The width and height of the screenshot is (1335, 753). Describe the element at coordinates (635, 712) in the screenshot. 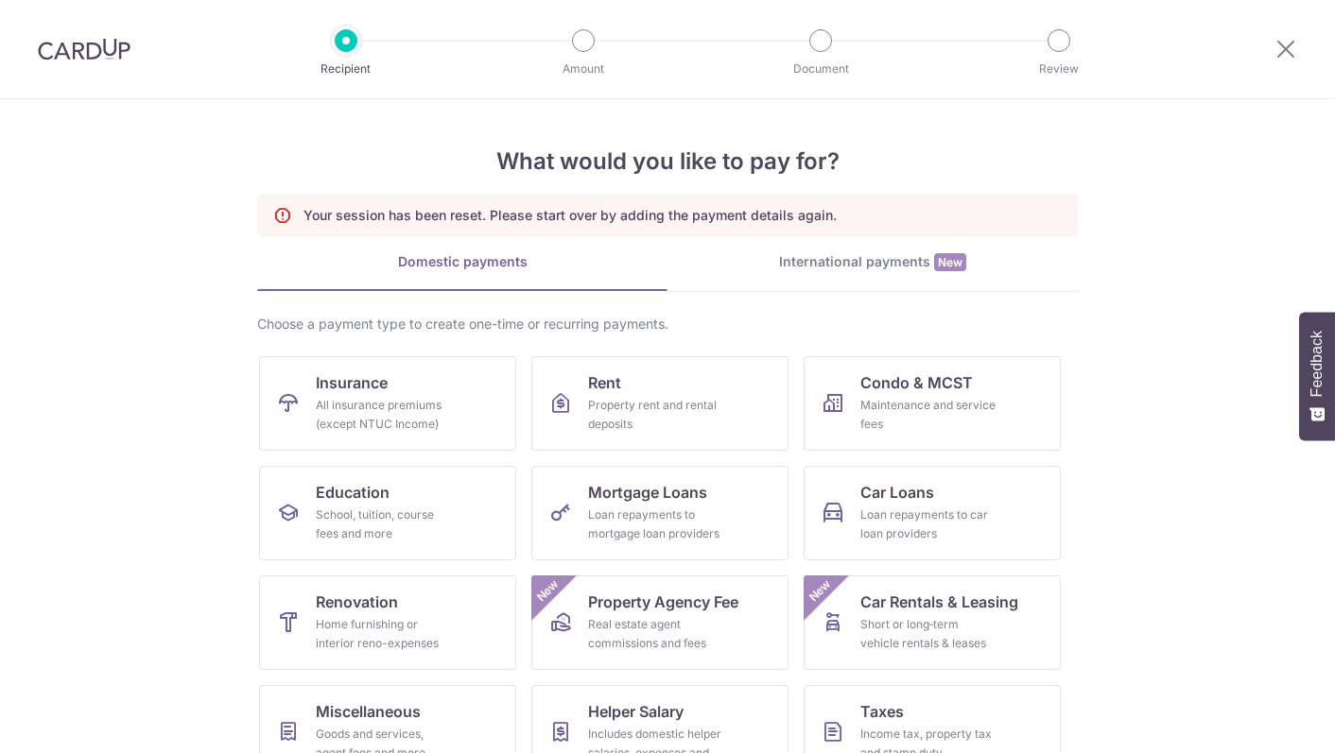

I see `span: Helper Salary` at that location.